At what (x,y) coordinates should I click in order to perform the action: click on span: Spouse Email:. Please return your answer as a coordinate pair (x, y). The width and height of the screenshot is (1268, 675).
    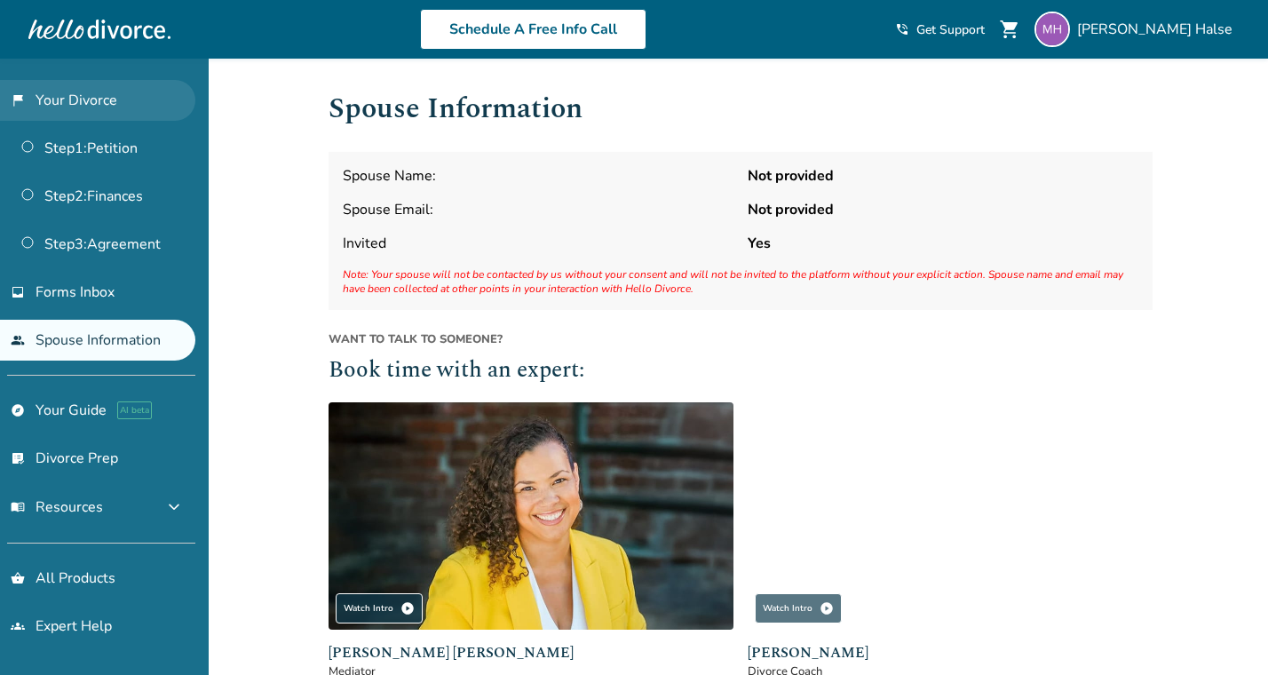
    Looking at the image, I should click on (538, 210).